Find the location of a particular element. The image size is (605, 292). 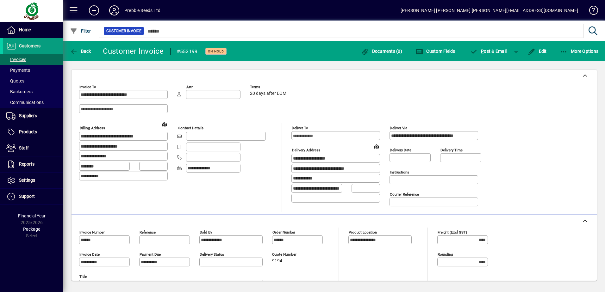

span: ost & Email is located at coordinates (488, 51).